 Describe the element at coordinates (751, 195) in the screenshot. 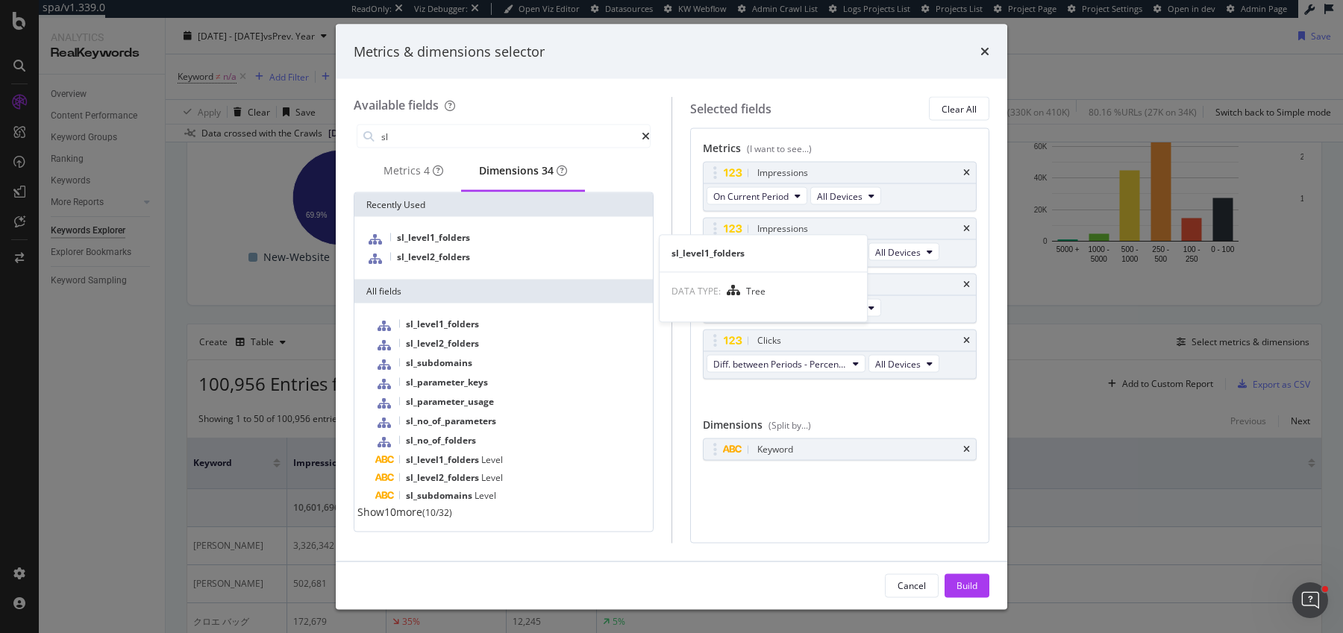

I see `span: On Current Period` at that location.